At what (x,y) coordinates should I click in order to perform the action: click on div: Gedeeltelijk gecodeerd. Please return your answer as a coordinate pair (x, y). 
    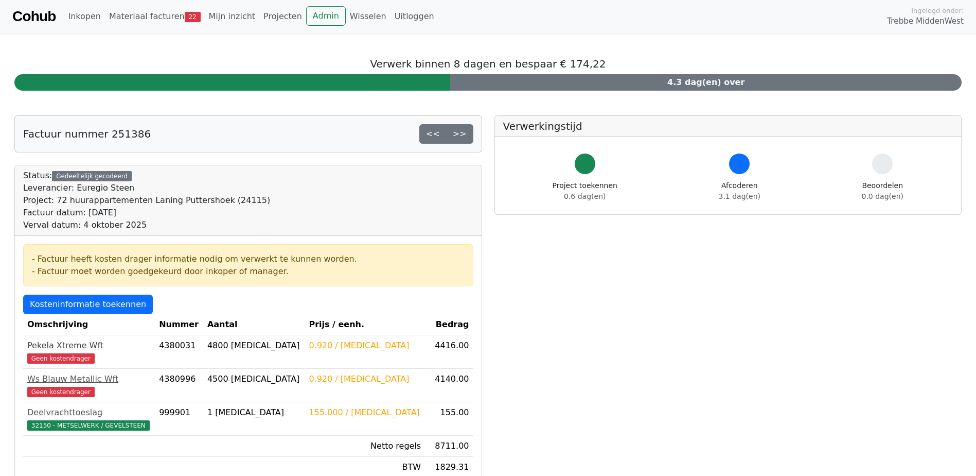
    Looking at the image, I should click on (92, 176).